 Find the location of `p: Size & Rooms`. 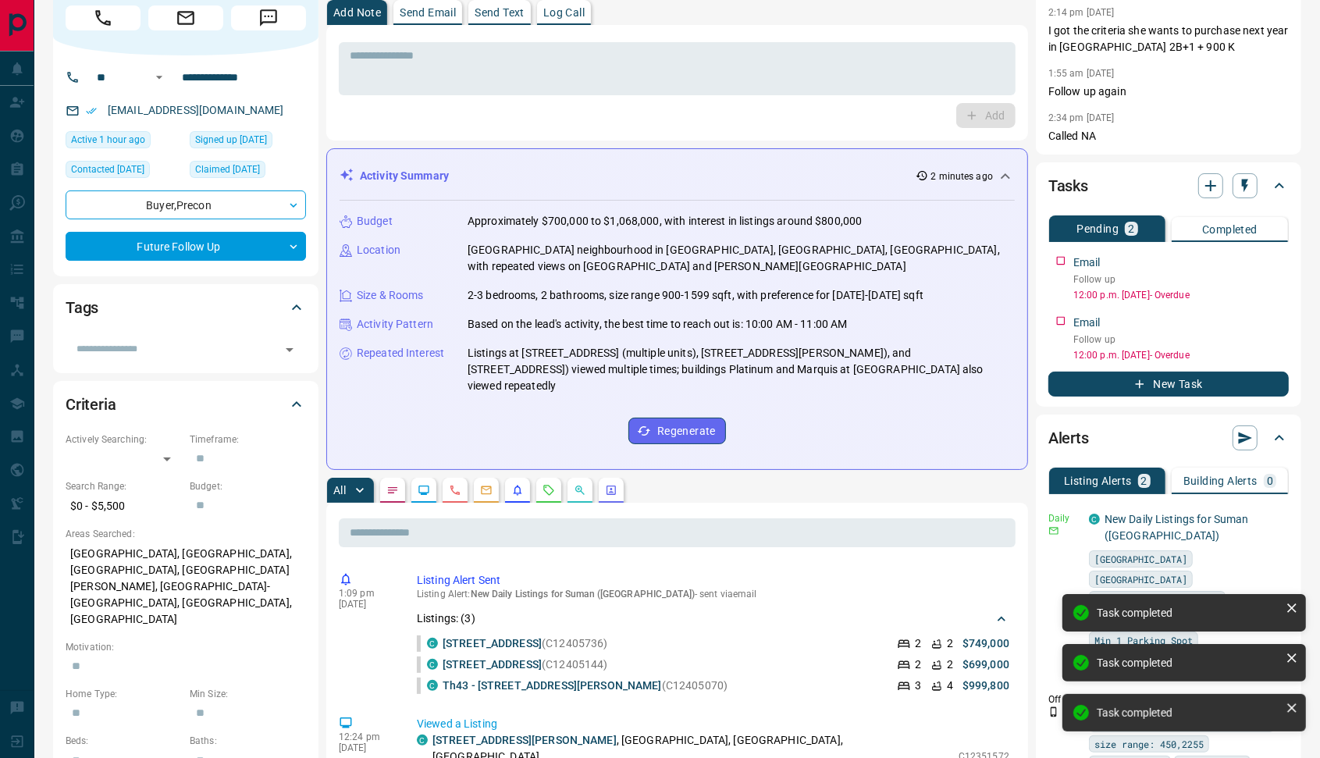

p: Size & Rooms is located at coordinates (390, 295).